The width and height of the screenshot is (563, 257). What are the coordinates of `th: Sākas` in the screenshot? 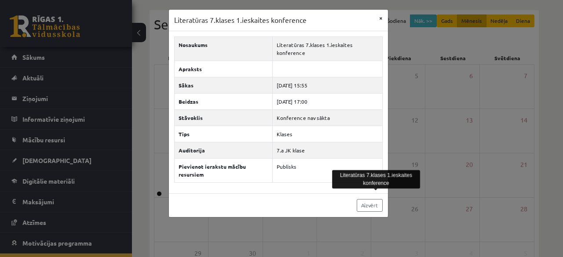 It's located at (223, 85).